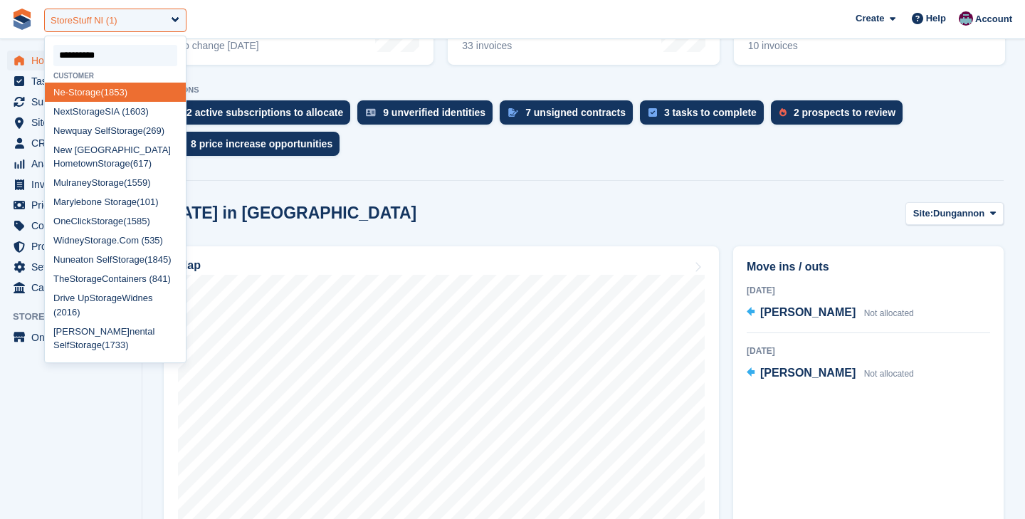 The width and height of the screenshot is (1025, 519). I want to click on div: O Click (1585), so click(115, 221).